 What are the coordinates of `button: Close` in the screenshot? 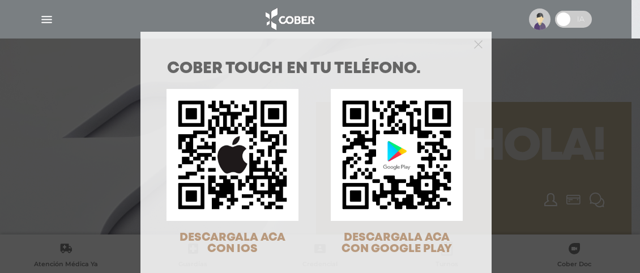 It's located at (478, 44).